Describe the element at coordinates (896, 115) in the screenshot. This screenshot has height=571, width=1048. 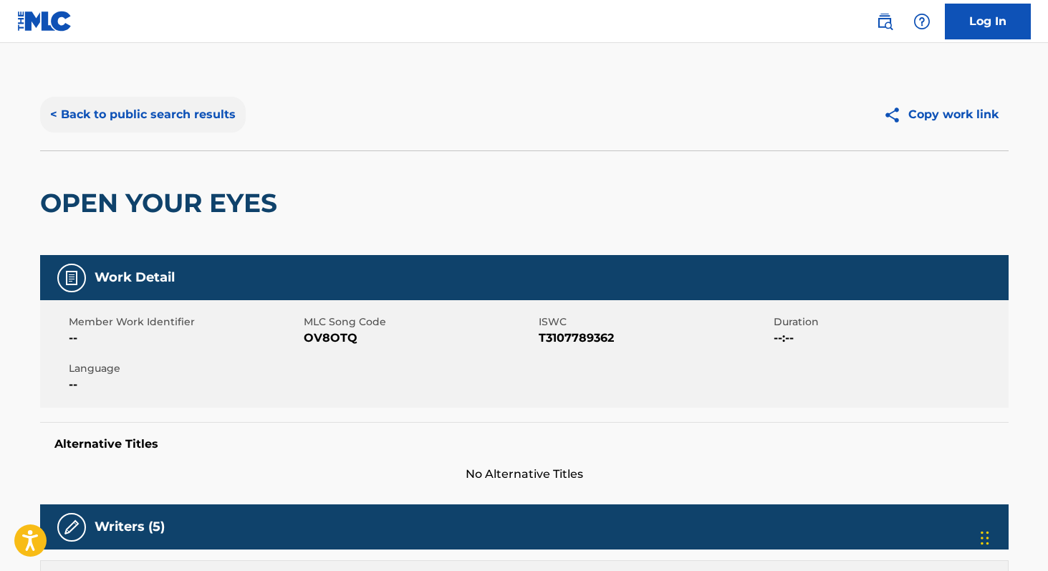
I see `img: Copy work link` at that location.